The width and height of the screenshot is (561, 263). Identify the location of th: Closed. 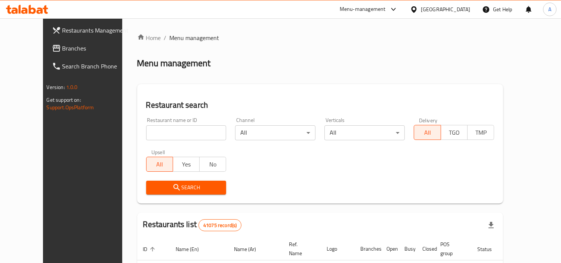
(426, 249).